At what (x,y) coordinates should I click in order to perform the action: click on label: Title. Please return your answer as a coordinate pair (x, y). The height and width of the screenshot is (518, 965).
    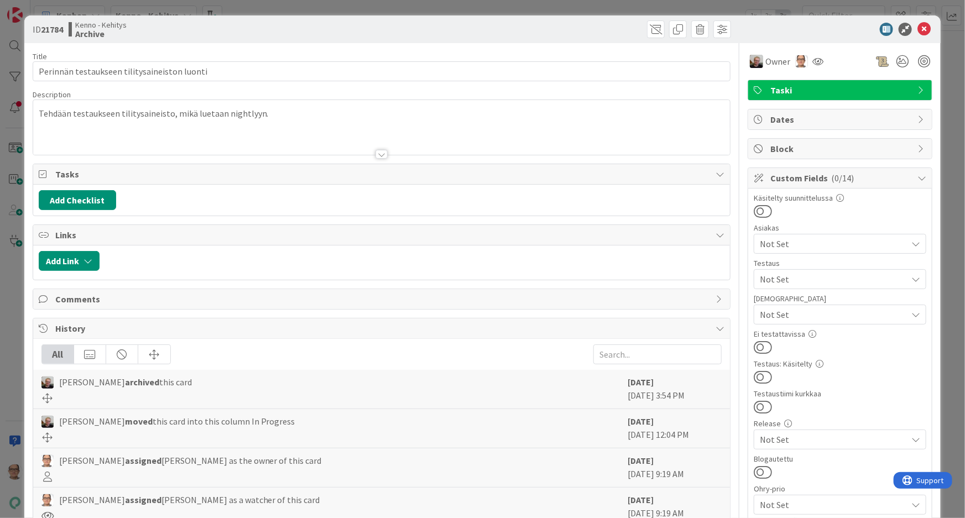
    Looking at the image, I should click on (40, 56).